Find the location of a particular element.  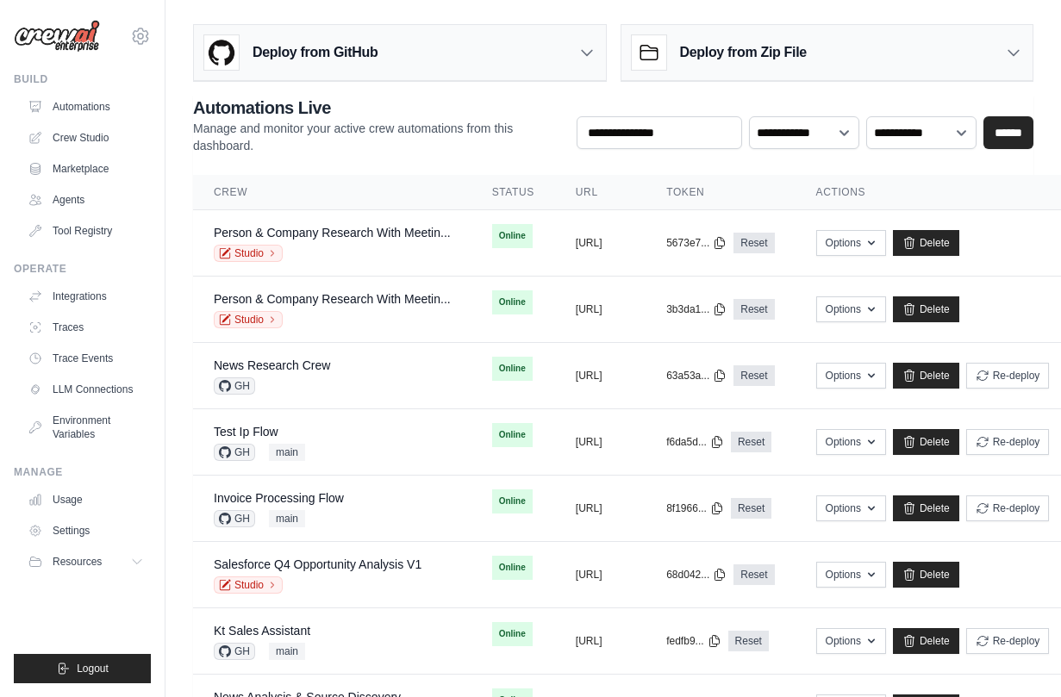

h2: Automations Live is located at coordinates (377, 108).